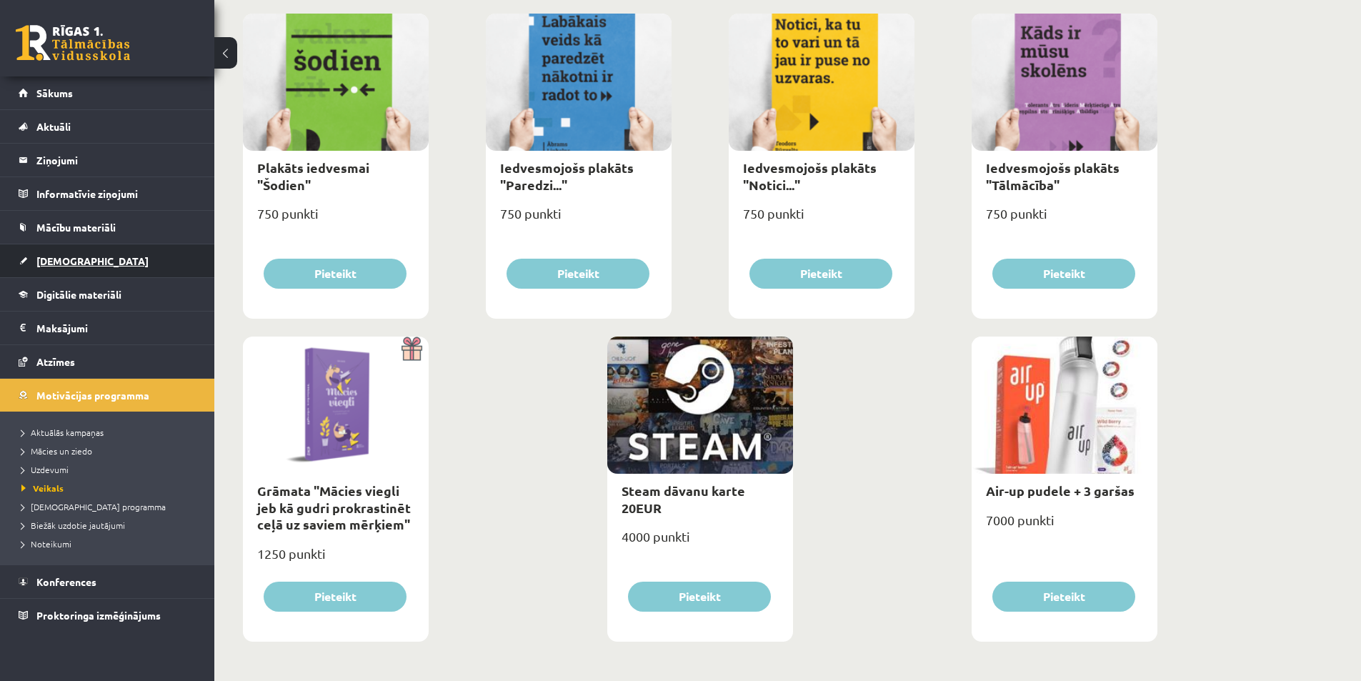 Image resolution: width=1361 pixels, height=681 pixels. I want to click on a: Plakāts iedvesmai "Šodien", so click(313, 176).